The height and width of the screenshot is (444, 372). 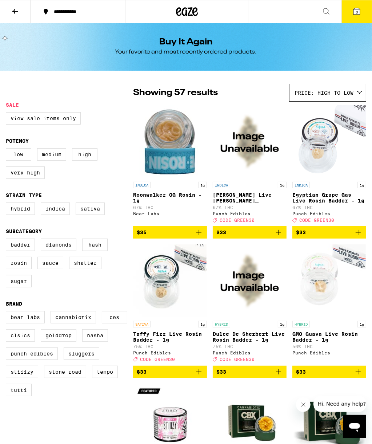 What do you see at coordinates (170, 305) in the screenshot?
I see `a: Open page for Taffy Fizz Live Rosin Badder - 1g from Punch Edibles` at bounding box center [170, 305].